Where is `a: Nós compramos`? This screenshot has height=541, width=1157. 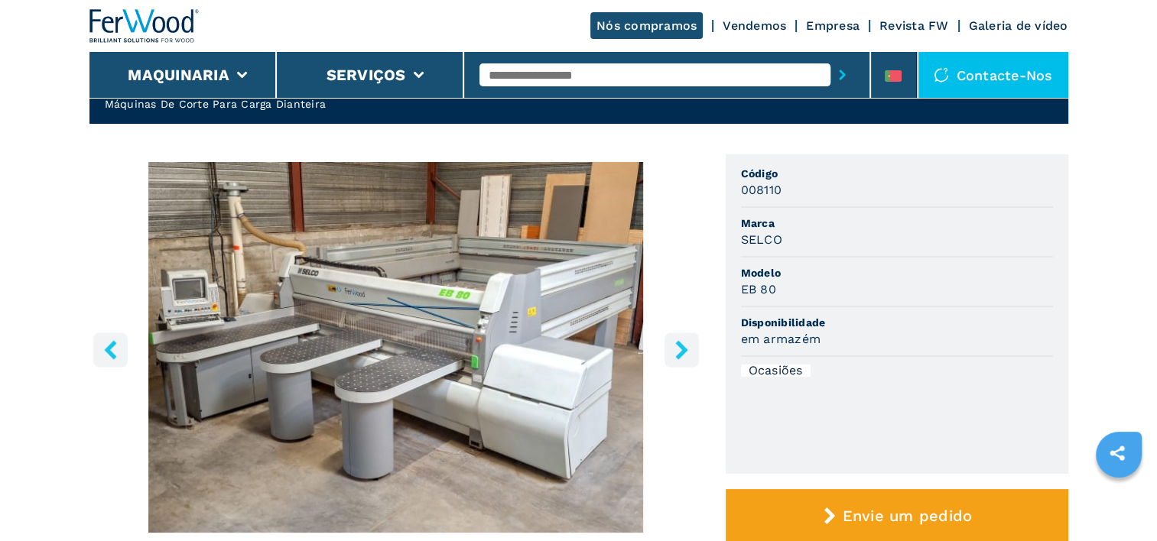 a: Nós compramos is located at coordinates (646, 25).